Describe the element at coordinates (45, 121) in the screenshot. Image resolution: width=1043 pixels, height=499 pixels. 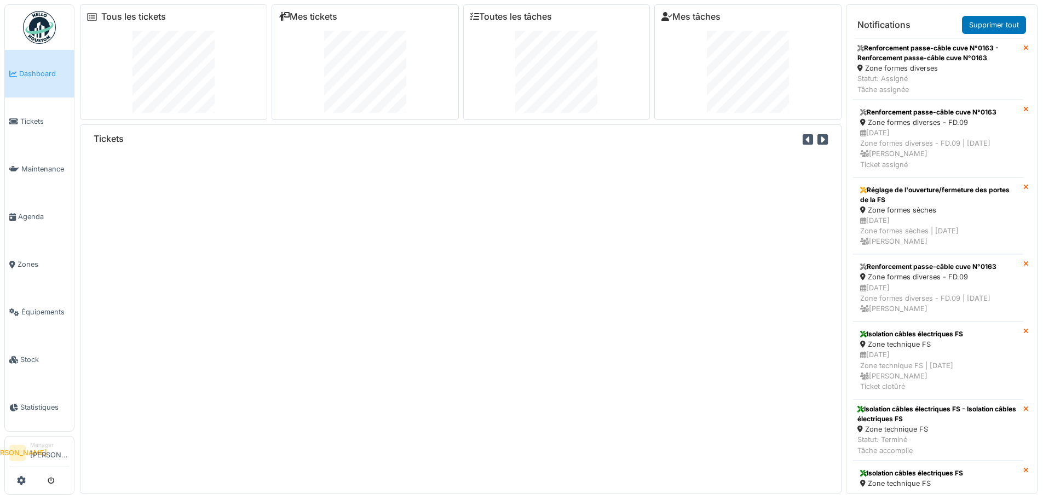
I see `span: Tickets` at that location.